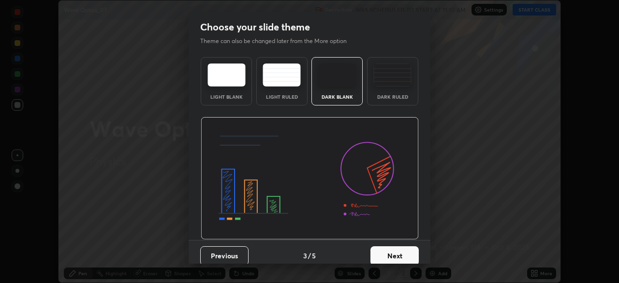 This screenshot has height=283, width=619. Describe the element at coordinates (309, 178) in the screenshot. I see `img: darkThemeBanner.d06ce4a2.svg` at that location.